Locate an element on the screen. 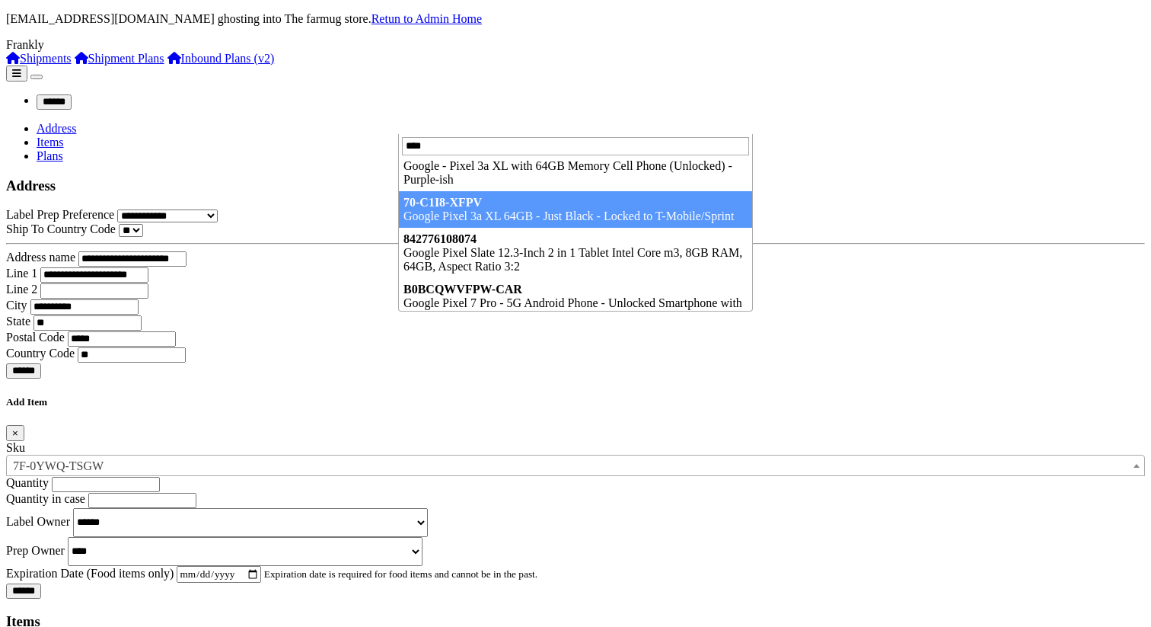  div: Google - Pixel 3a XL with 64GB Memory Cell Phone (Unlocked) - Purple-ish is located at coordinates (576, 173).